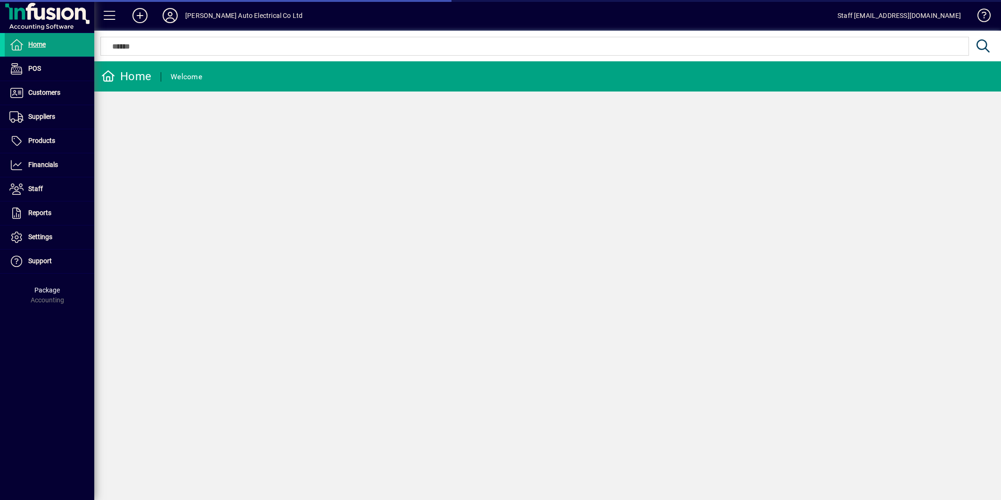 The width and height of the screenshot is (1001, 500). Describe the element at coordinates (47, 290) in the screenshot. I see `span: Package` at that location.